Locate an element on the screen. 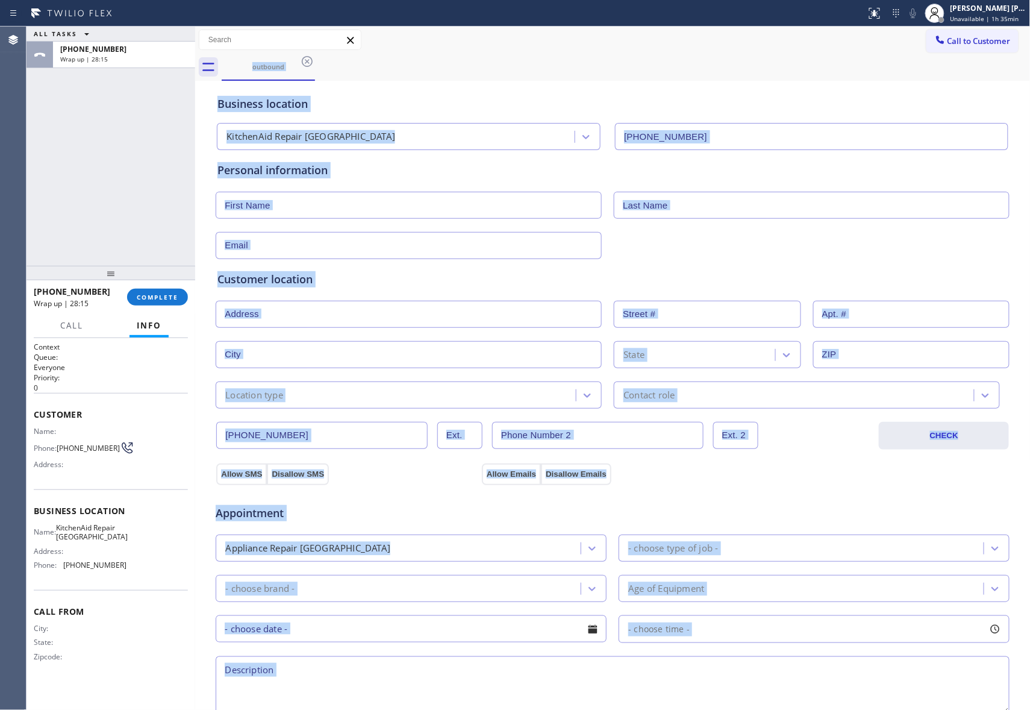 Image resolution: width=1030 pixels, height=710 pixels. input: Apt. # is located at coordinates (911, 314).